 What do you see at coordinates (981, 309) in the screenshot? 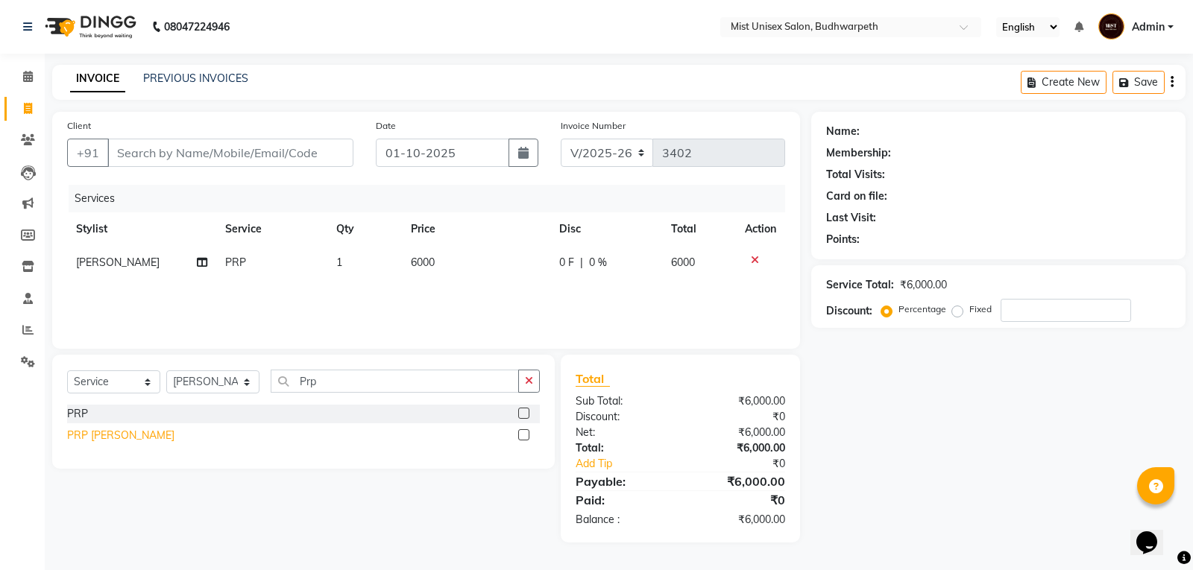
I see `label: Fixed` at bounding box center [981, 309].